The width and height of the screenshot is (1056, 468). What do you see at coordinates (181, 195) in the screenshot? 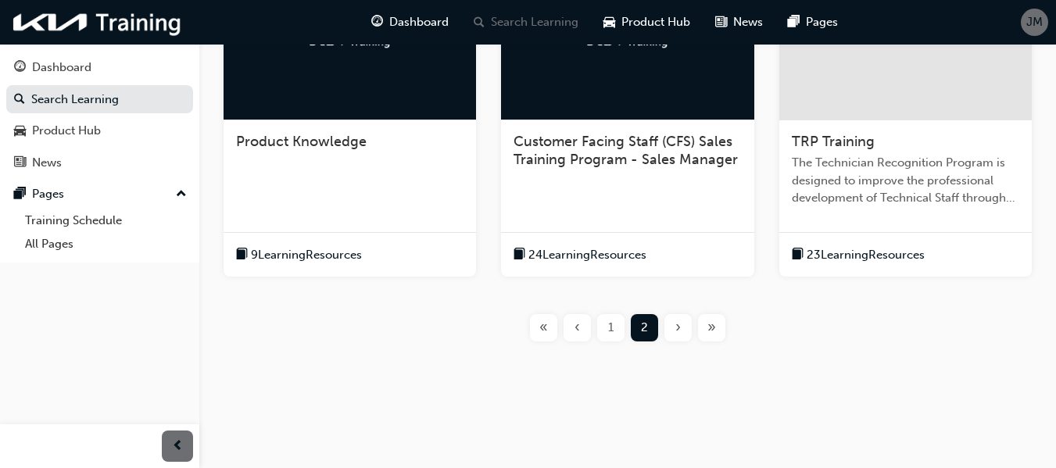
I see `span: up-icon` at bounding box center [181, 195].